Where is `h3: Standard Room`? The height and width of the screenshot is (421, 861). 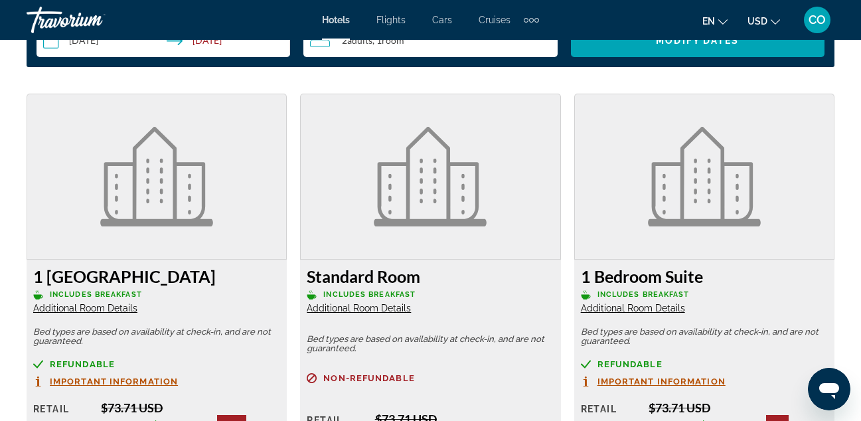 h3: Standard Room is located at coordinates (430, 276).